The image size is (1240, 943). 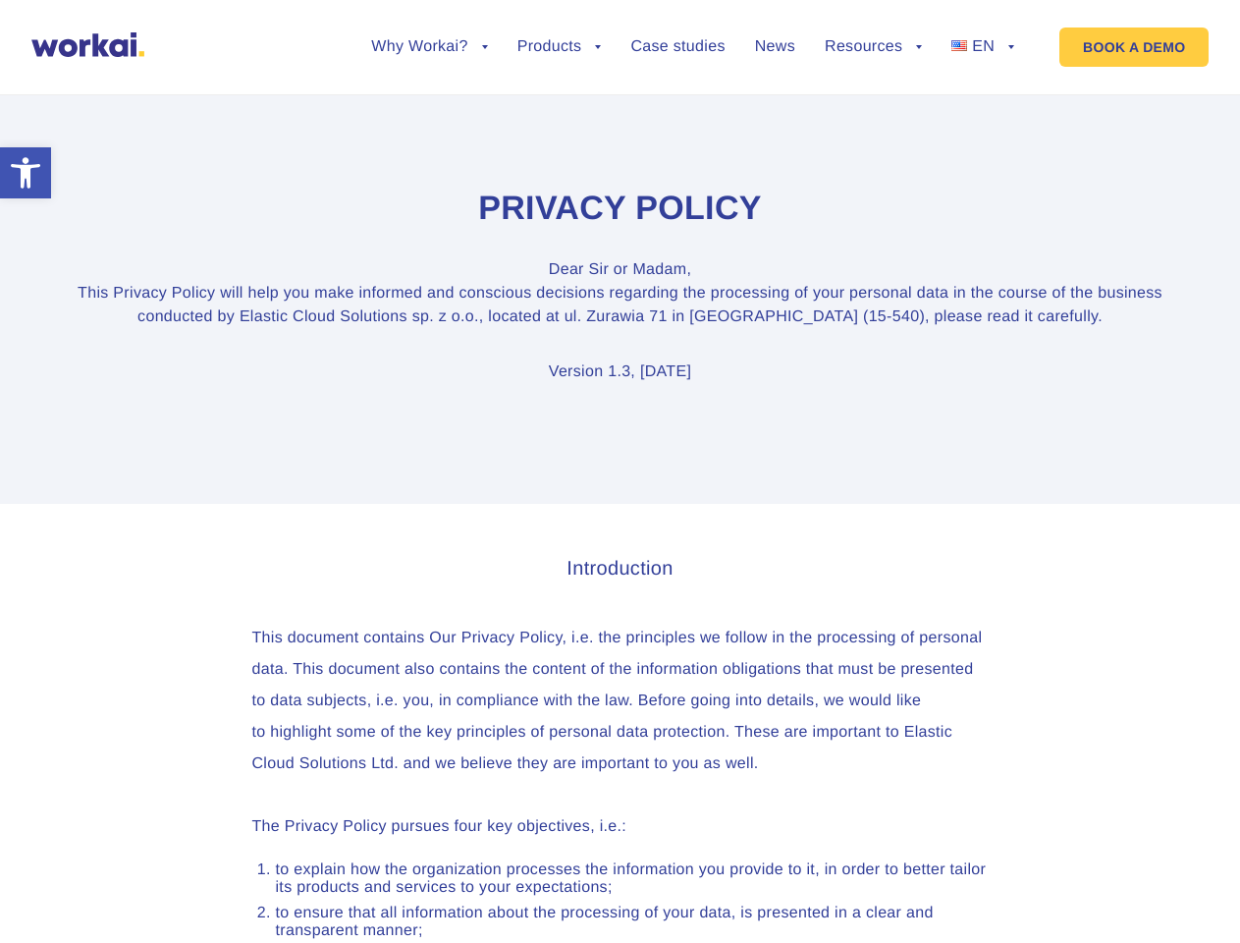 I want to click on a: Products, so click(x=560, y=47).